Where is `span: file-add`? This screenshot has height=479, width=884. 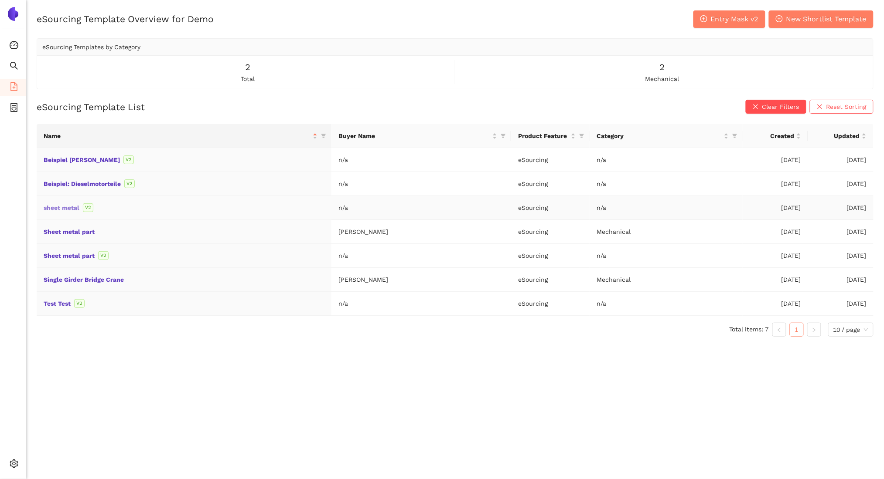
span: file-add is located at coordinates (14, 88).